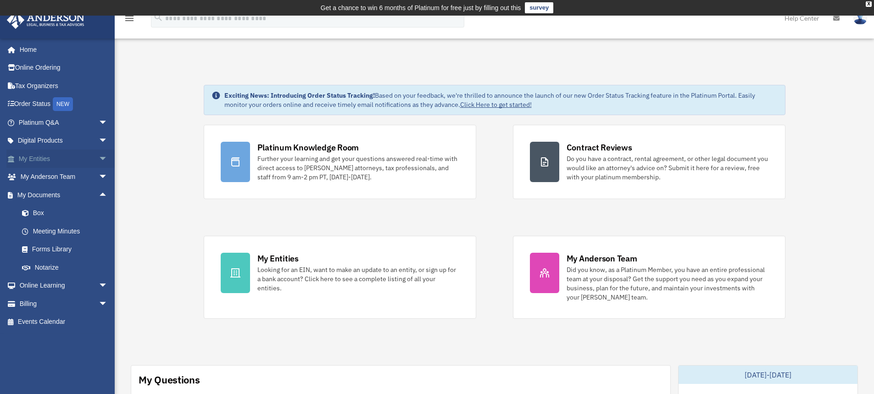  What do you see at coordinates (64, 86) in the screenshot?
I see `a: Tax Organizers` at bounding box center [64, 86].